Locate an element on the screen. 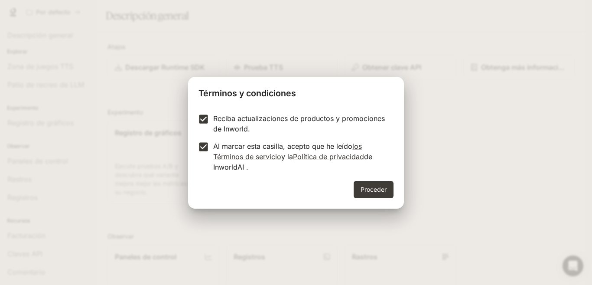 This screenshot has width=592, height=285. button: Proceder is located at coordinates (374, 190).